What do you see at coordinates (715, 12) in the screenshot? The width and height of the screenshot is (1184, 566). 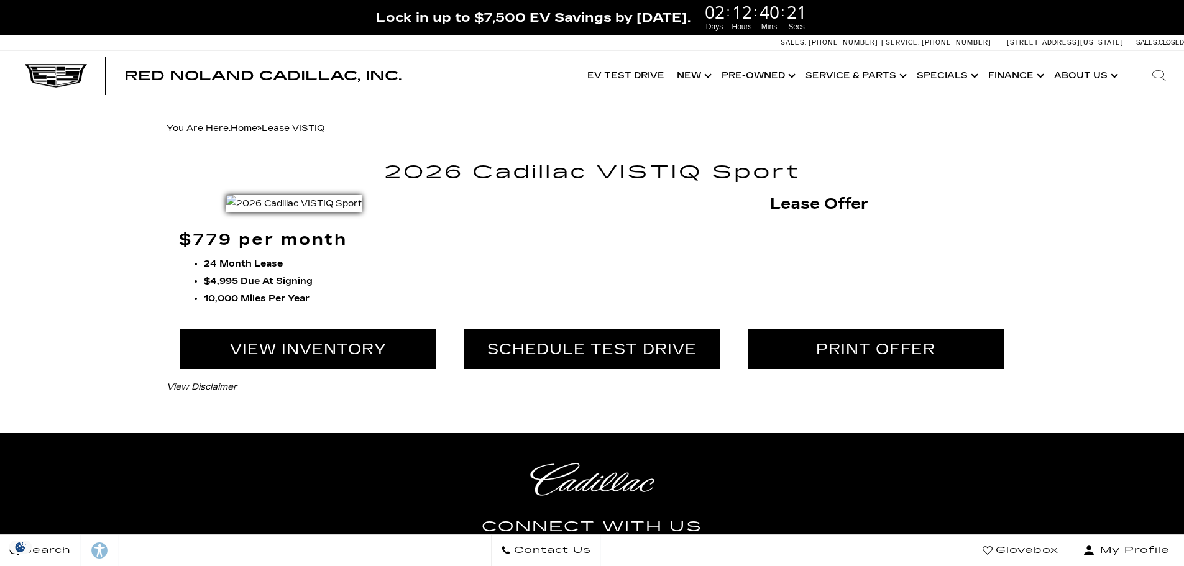 I see `span: 02` at bounding box center [715, 12].